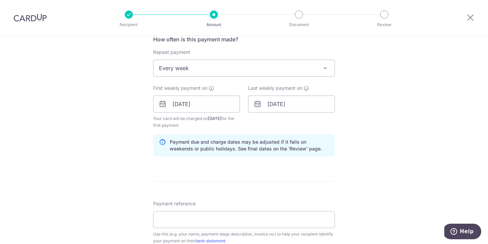 This screenshot has width=488, height=244. Describe the element at coordinates (214, 25) in the screenshot. I see `p: Amount` at that location.